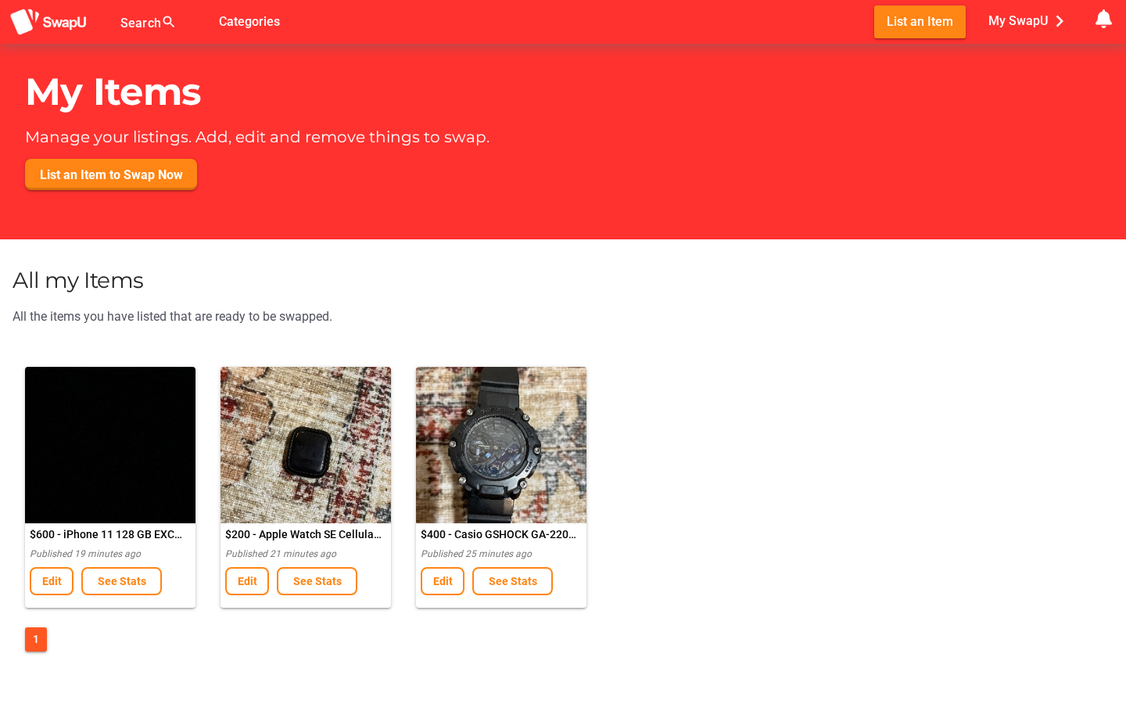 The image size is (1126, 704). What do you see at coordinates (920, 21) in the screenshot?
I see `span: List an Item` at bounding box center [920, 21].